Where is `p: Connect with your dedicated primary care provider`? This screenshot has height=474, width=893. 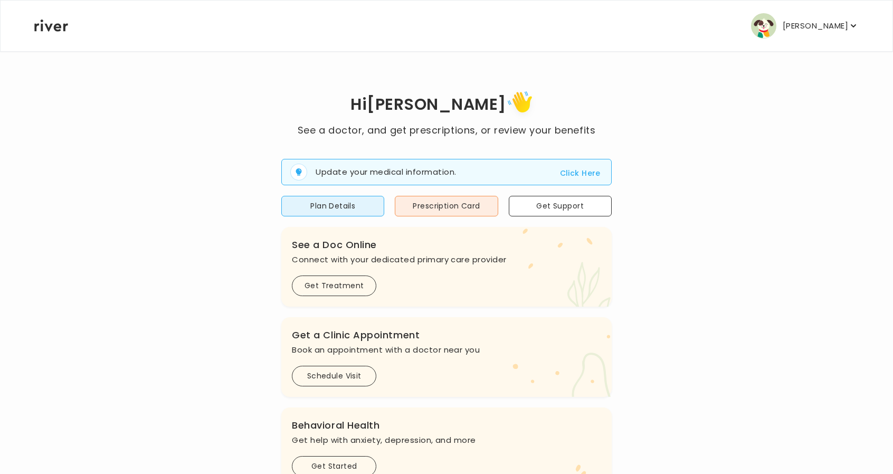
p: Connect with your dedicated primary care provider is located at coordinates (447, 260).